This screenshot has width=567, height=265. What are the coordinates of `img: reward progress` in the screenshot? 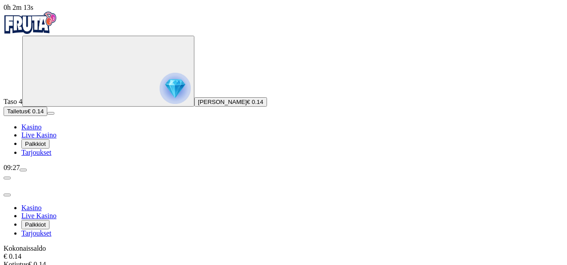 It's located at (175, 88).